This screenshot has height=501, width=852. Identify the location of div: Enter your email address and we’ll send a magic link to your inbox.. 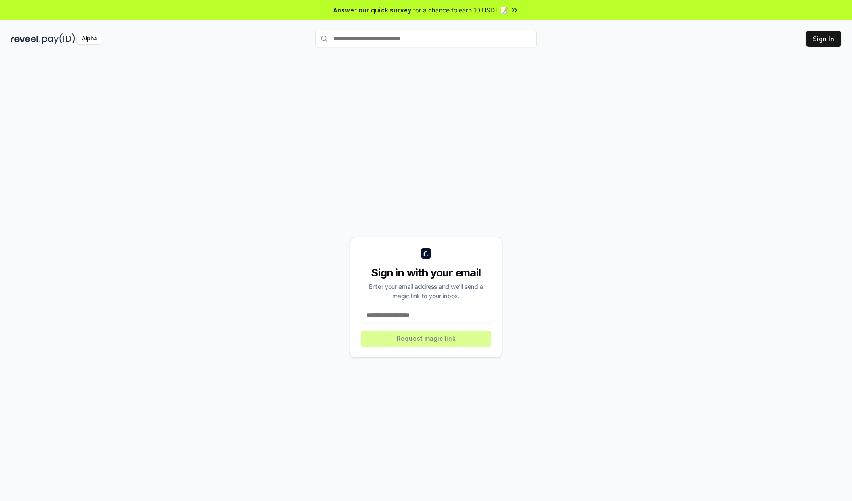
(426, 291).